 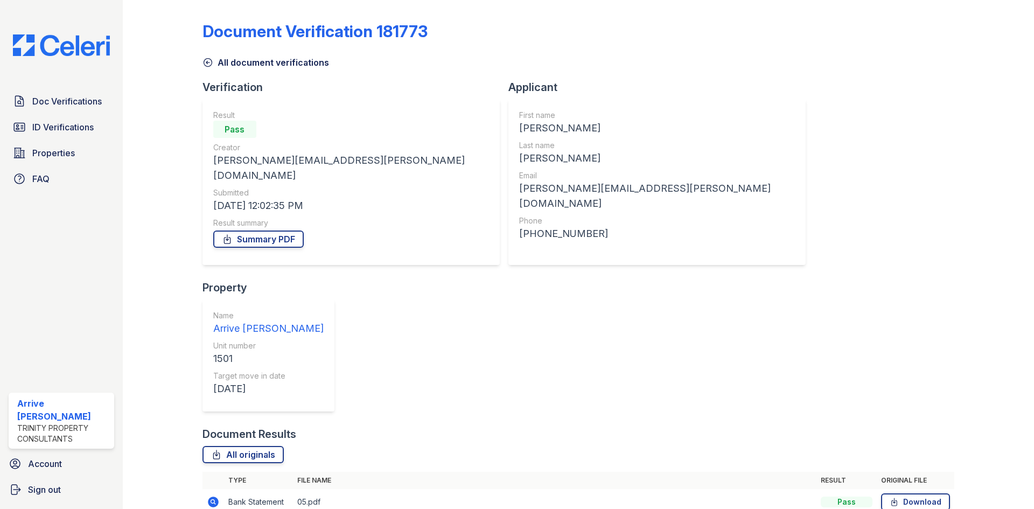 I want to click on div: Document Verification 181773, so click(x=315, y=31).